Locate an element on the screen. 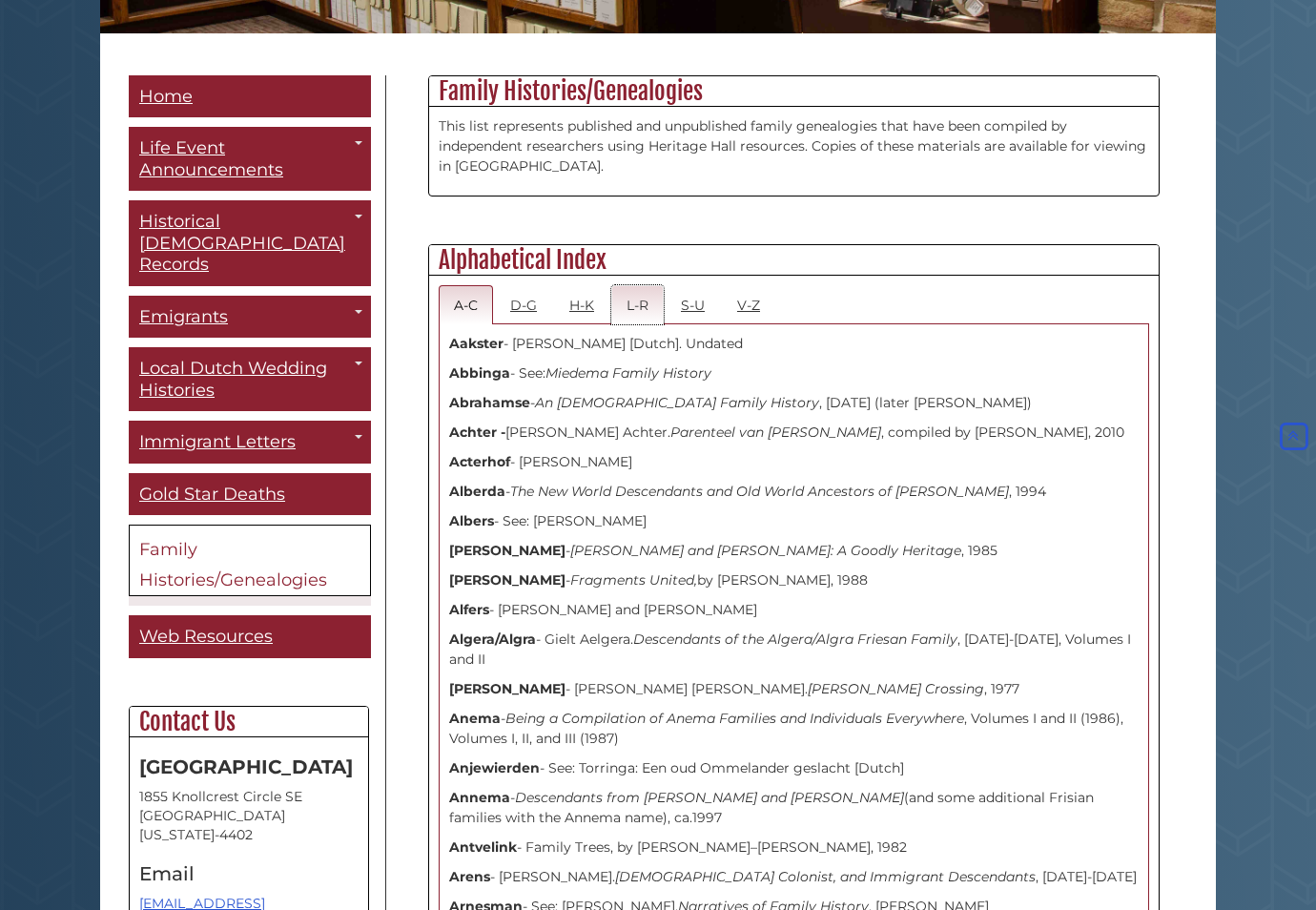  span: Immigrant Letters is located at coordinates (218, 441).